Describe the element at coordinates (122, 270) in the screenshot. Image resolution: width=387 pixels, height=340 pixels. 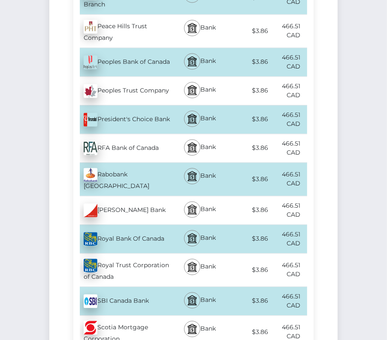
I see `div: Royal Trust Corporation of Canada` at that location.